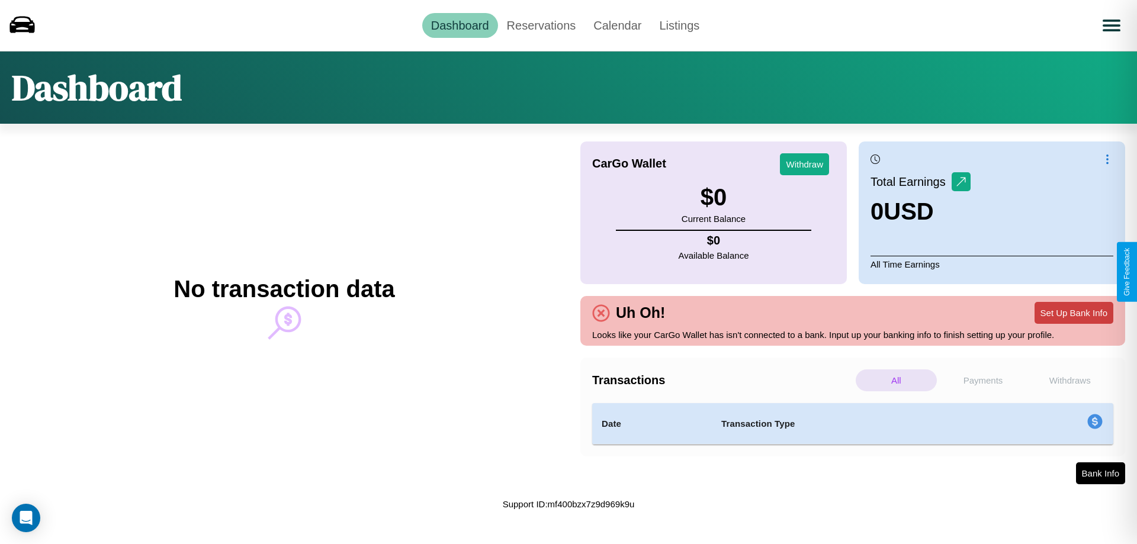 The height and width of the screenshot is (544, 1137). Describe the element at coordinates (920, 211) in the screenshot. I see `h3: 0 USD` at that location.